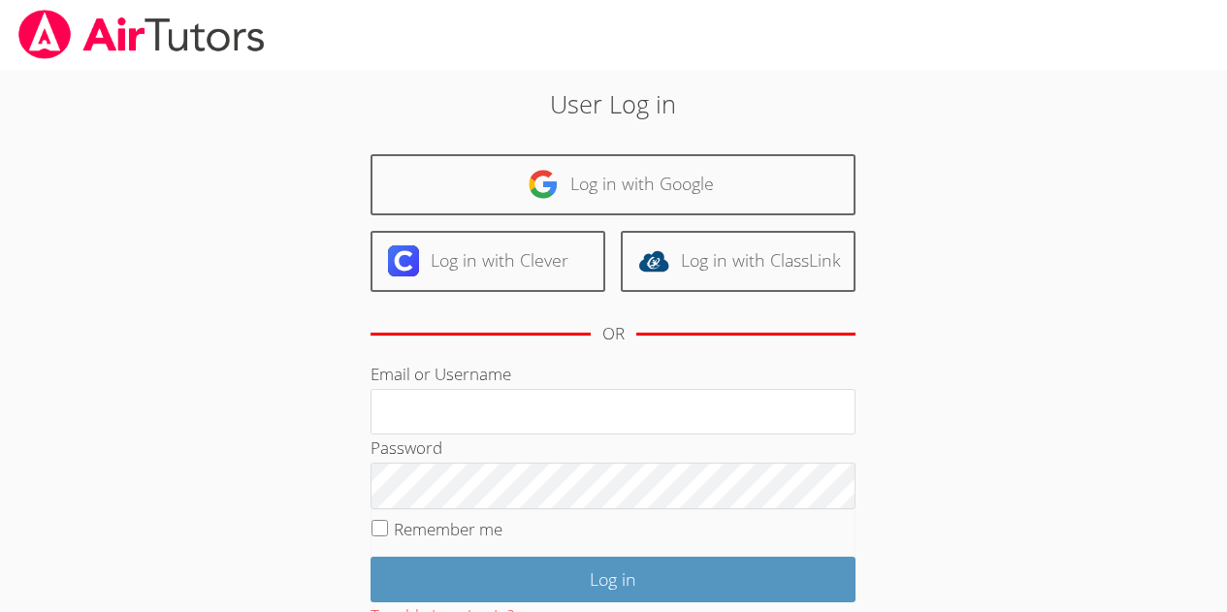 Image resolution: width=1227 pixels, height=612 pixels. I want to click on h2: User Log in, so click(613, 104).